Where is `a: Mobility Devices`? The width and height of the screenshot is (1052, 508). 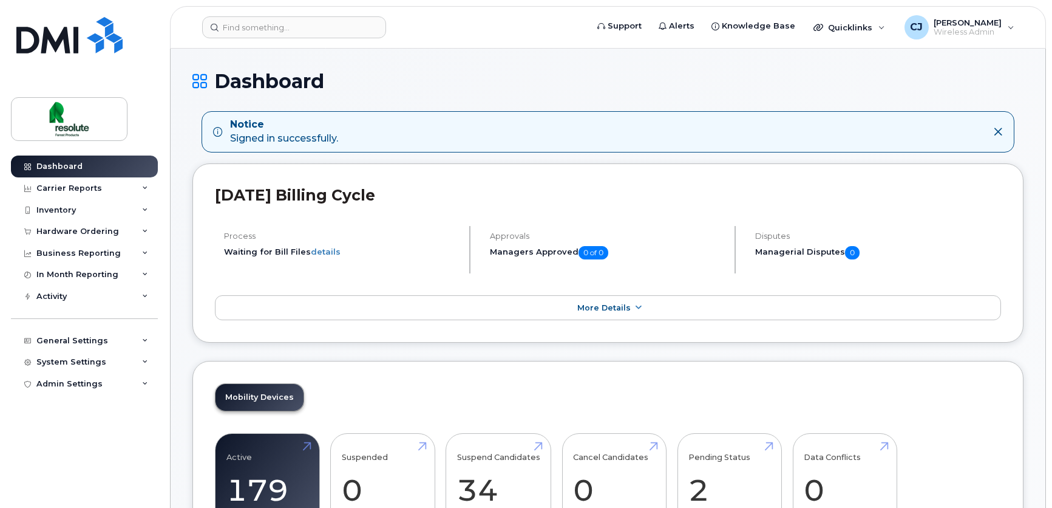
a: Mobility Devices is located at coordinates (259, 397).